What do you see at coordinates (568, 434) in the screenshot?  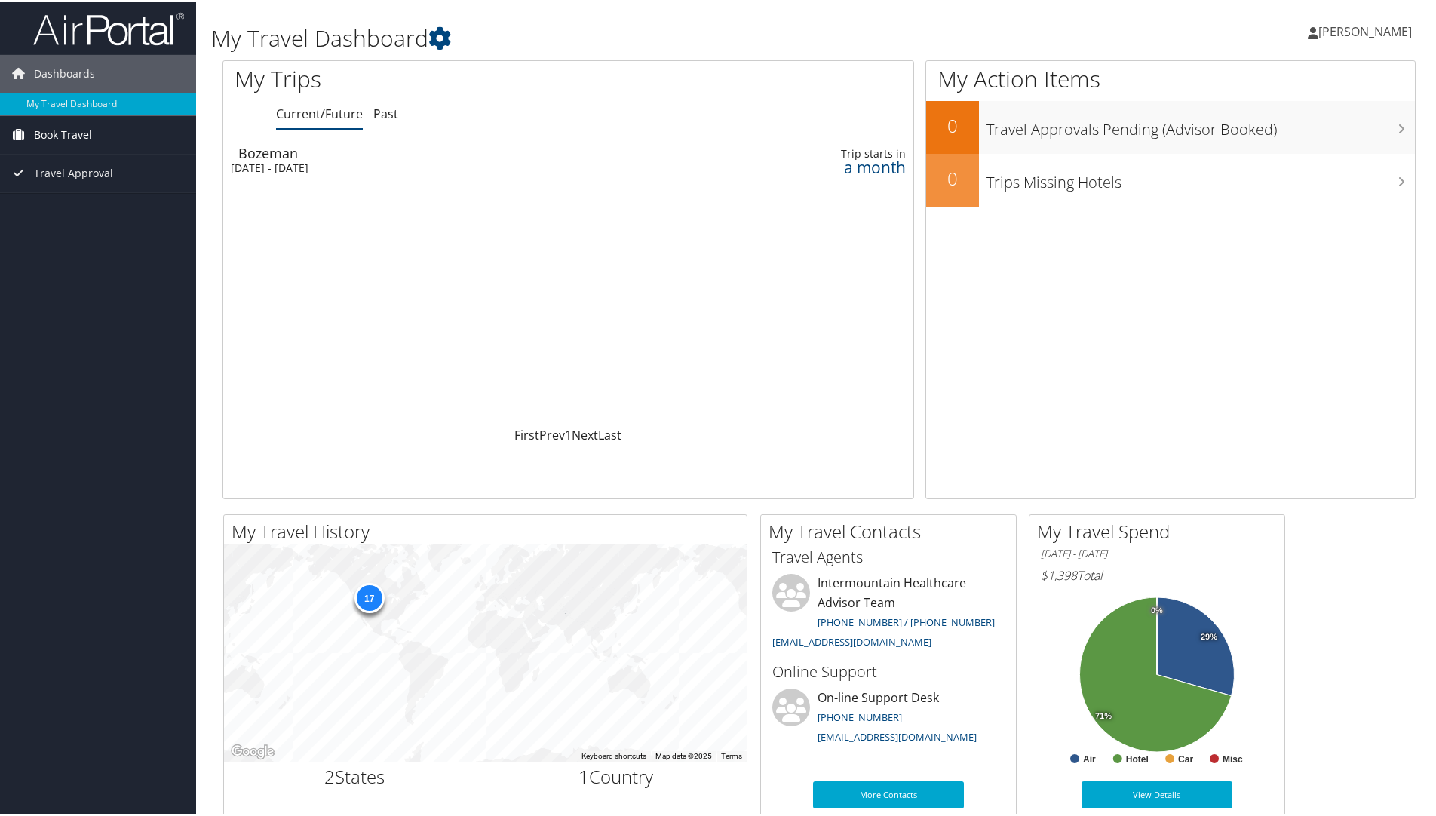 I see `a: 1` at bounding box center [568, 434].